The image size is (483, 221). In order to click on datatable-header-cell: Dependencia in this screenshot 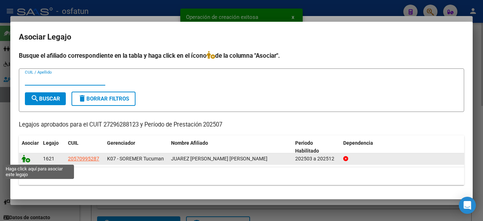, I will do `click(403, 147)`.